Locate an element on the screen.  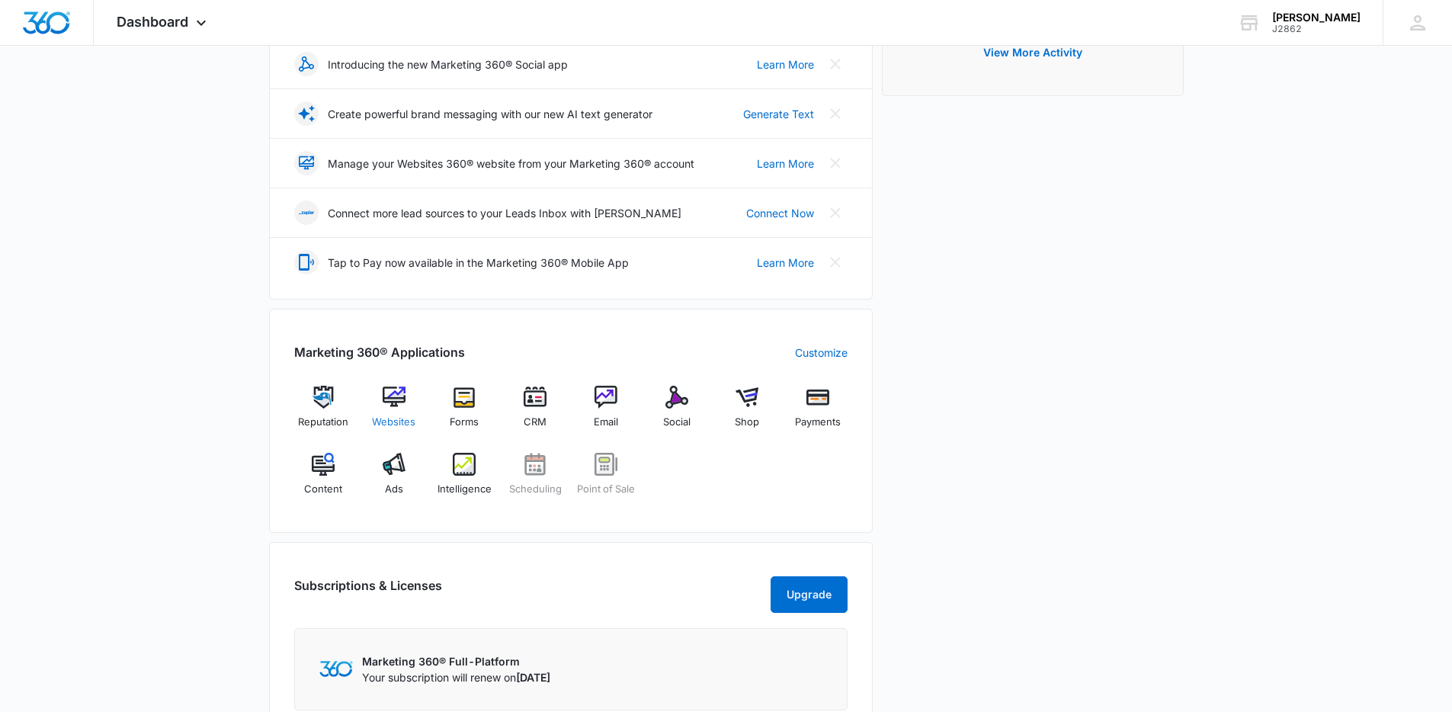
a: Generate Text is located at coordinates (778, 114).